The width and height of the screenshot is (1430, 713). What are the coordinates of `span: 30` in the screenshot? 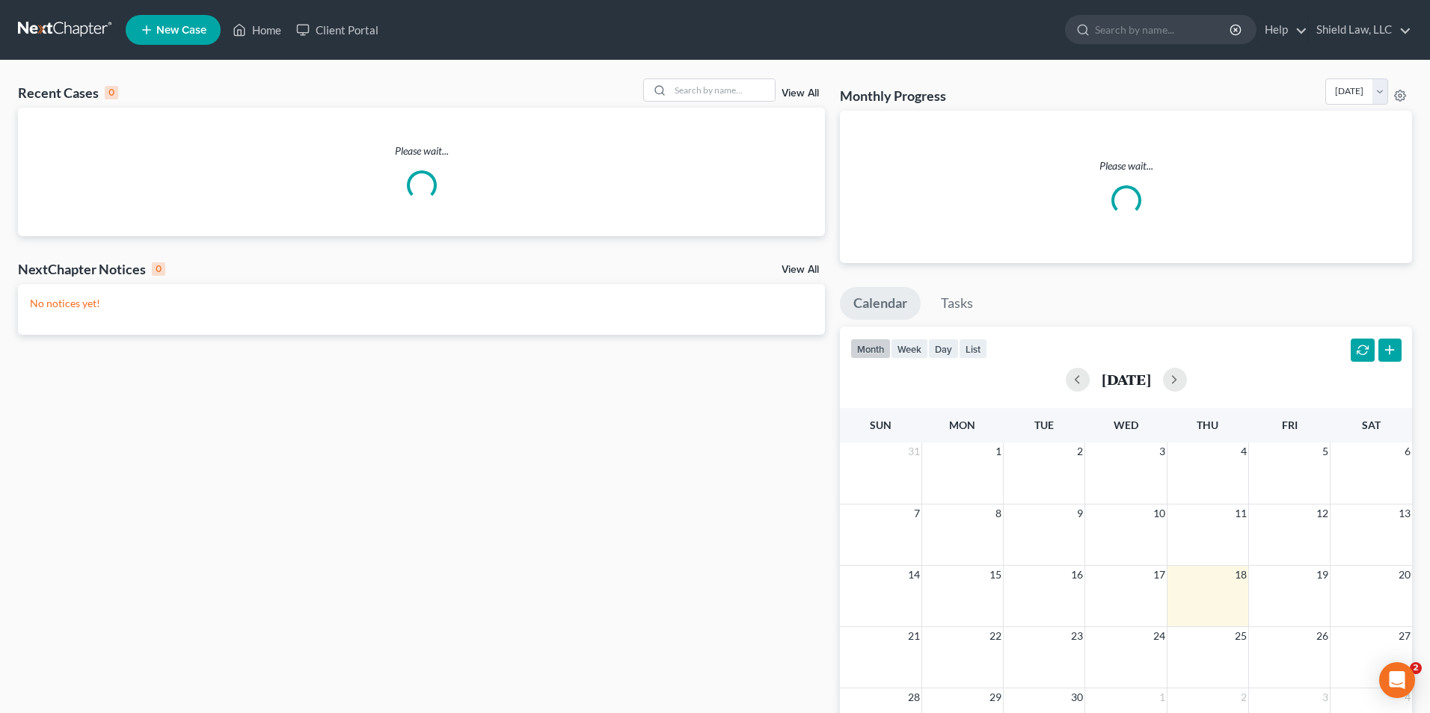 It's located at (1077, 698).